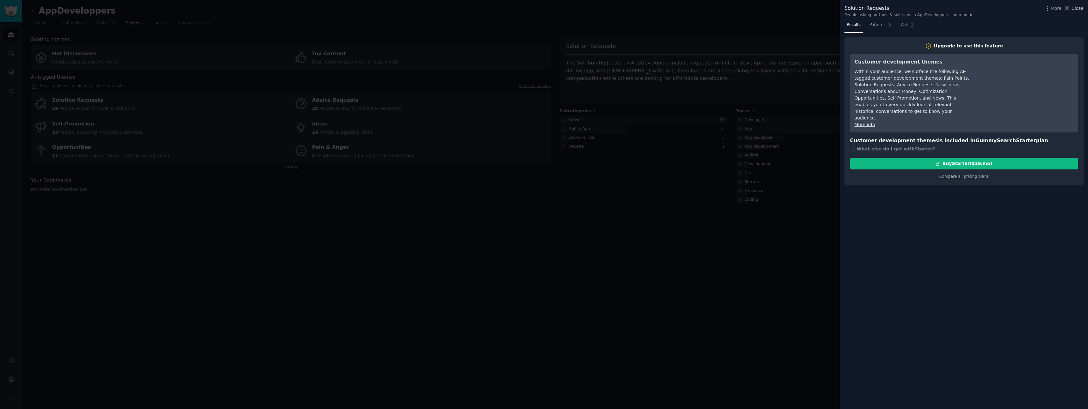  I want to click on a: Results, so click(853, 26).